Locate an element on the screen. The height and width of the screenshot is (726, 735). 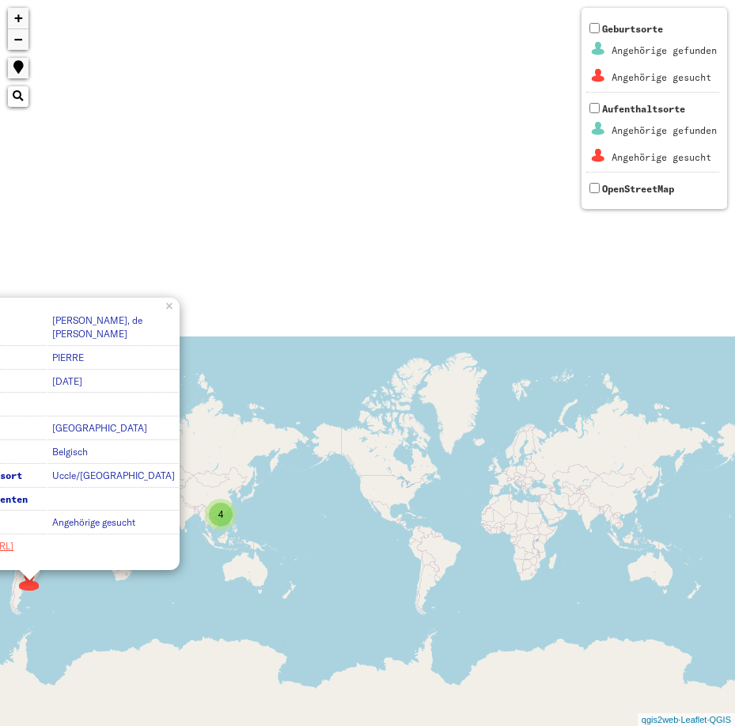
span: 4 is located at coordinates (221, 515).